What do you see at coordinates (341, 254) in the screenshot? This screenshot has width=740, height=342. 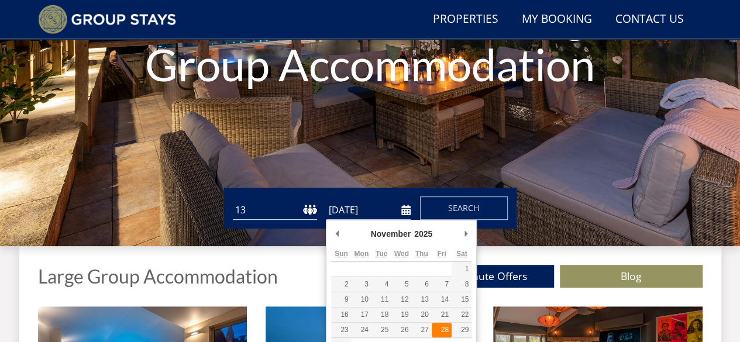 I see `abbr: Sunday` at bounding box center [341, 254].